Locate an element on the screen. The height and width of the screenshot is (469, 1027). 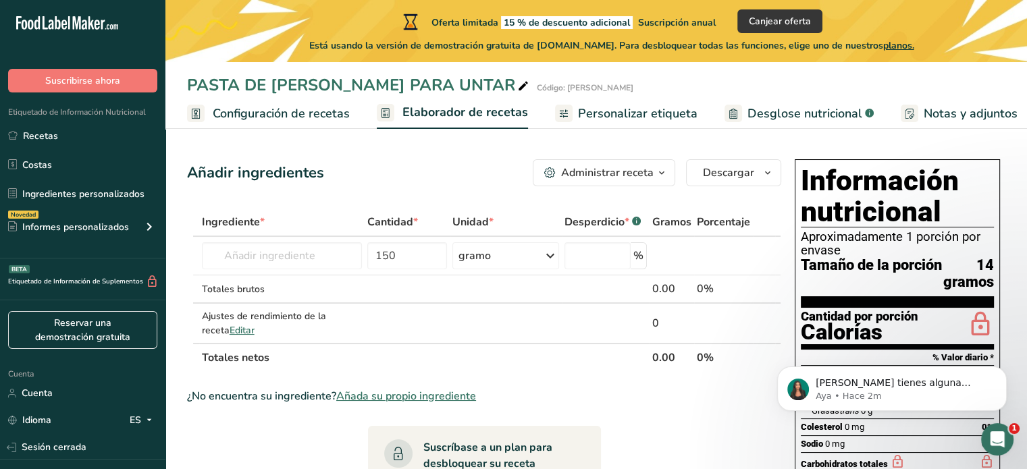
font: Totales netos is located at coordinates (236, 358).